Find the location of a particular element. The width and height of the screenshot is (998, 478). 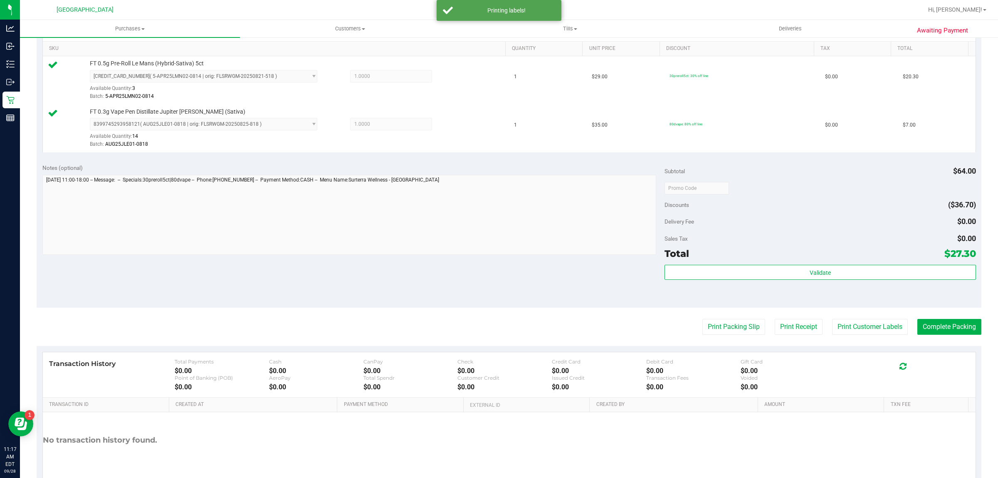

a: Quantity is located at coordinates (546, 49).